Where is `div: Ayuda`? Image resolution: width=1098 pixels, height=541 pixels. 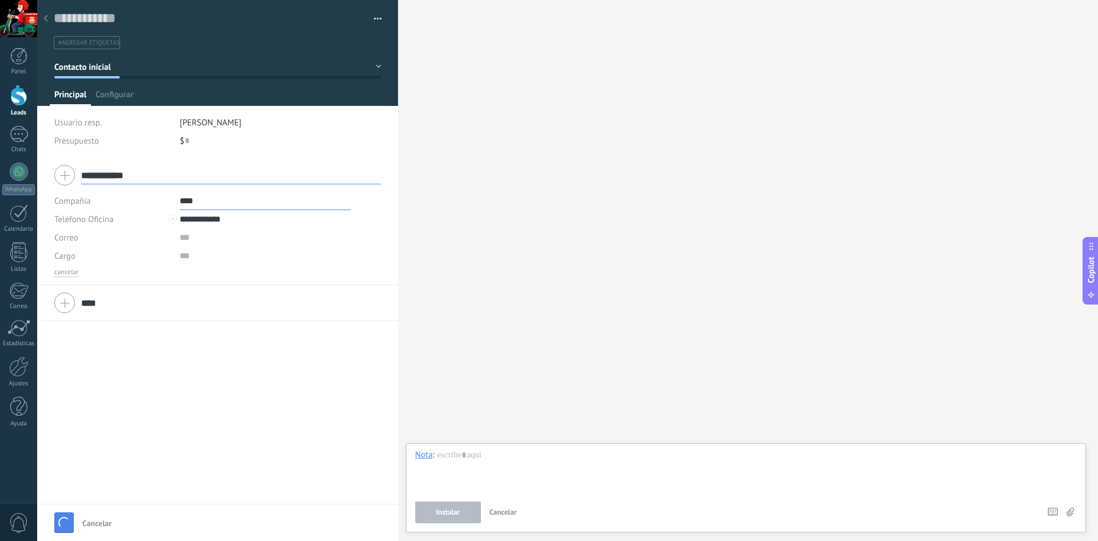
div: Ayuda is located at coordinates (19, 423).